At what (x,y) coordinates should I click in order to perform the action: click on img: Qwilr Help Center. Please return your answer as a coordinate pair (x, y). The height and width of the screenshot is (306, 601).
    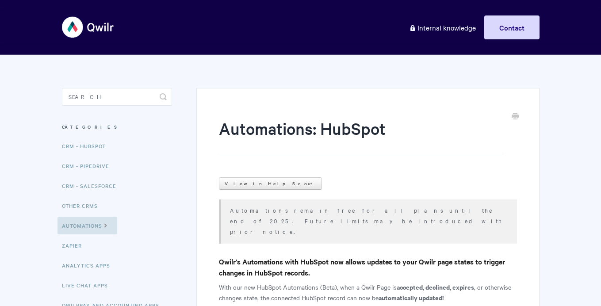
    Looking at the image, I should click on (88, 27).